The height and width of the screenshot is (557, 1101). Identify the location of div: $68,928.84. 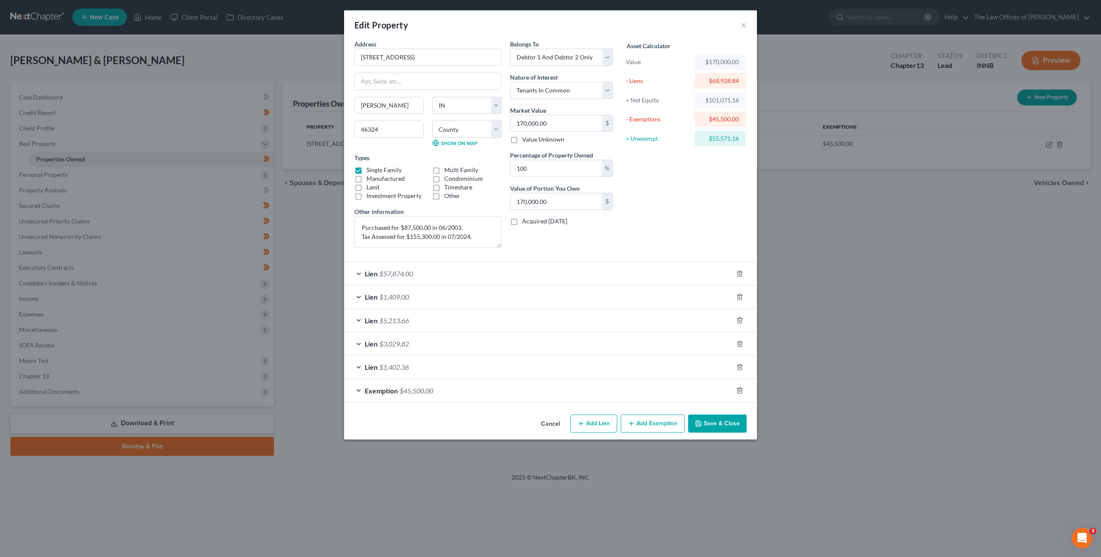
(720, 81).